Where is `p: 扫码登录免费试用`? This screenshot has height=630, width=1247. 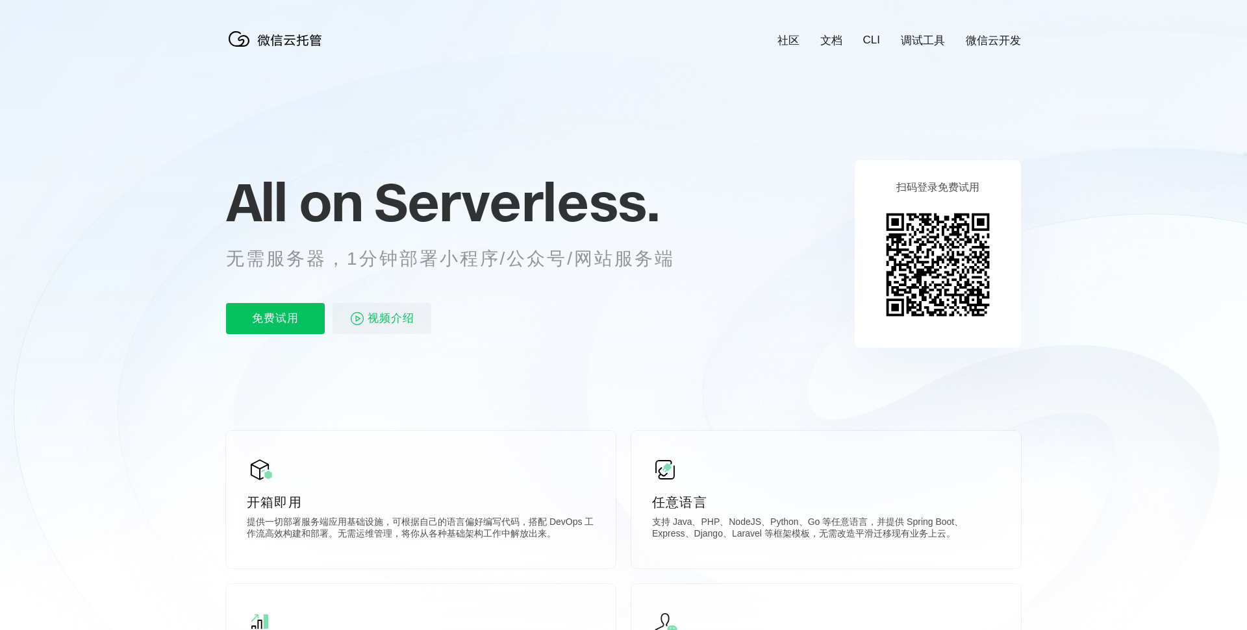
p: 扫码登录免费试用 is located at coordinates (938, 188).